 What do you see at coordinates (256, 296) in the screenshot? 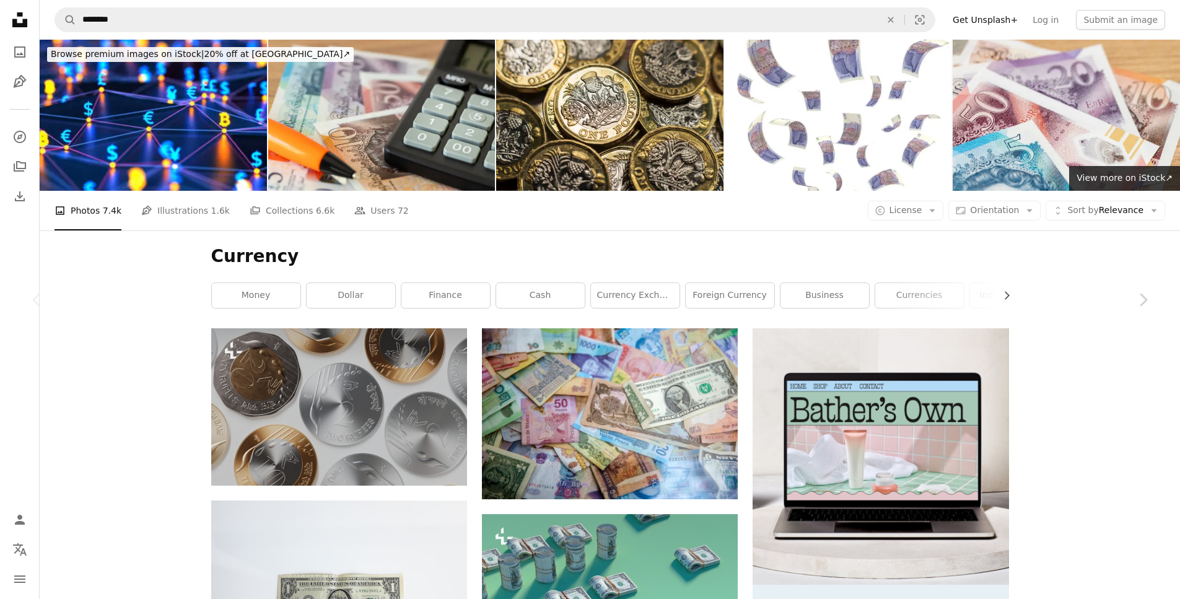
I see `a: money` at bounding box center [256, 296].